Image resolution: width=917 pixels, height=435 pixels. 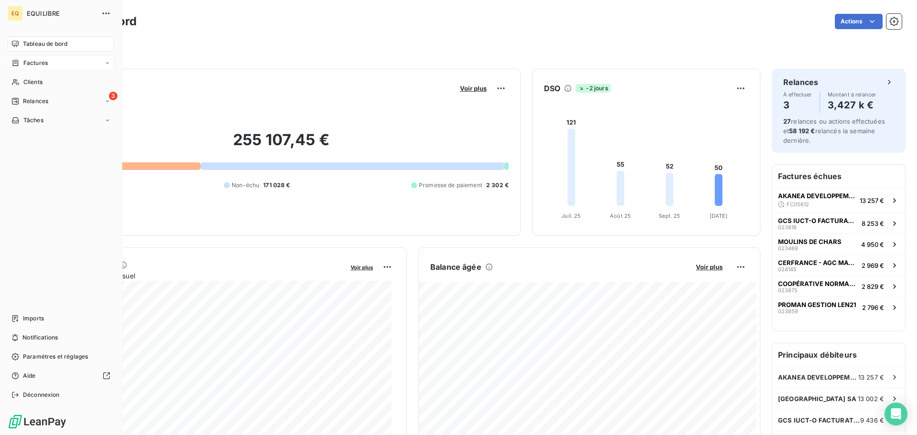 What do you see at coordinates (15, 13) in the screenshot?
I see `div: EQ` at bounding box center [15, 13].